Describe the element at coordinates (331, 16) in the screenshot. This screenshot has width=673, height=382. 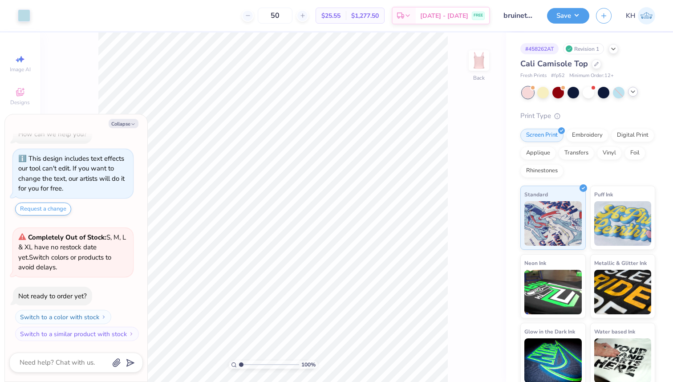
I see `span: $25.55` at that location.